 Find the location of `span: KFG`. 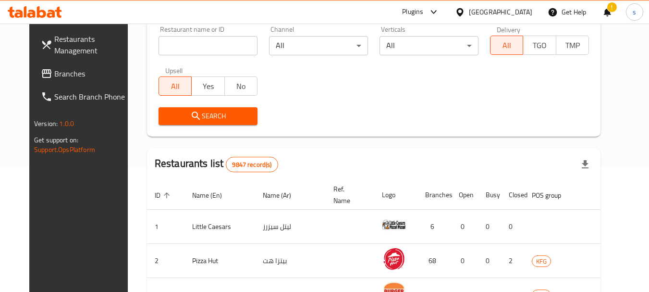

span: KFG is located at coordinates (542, 261).